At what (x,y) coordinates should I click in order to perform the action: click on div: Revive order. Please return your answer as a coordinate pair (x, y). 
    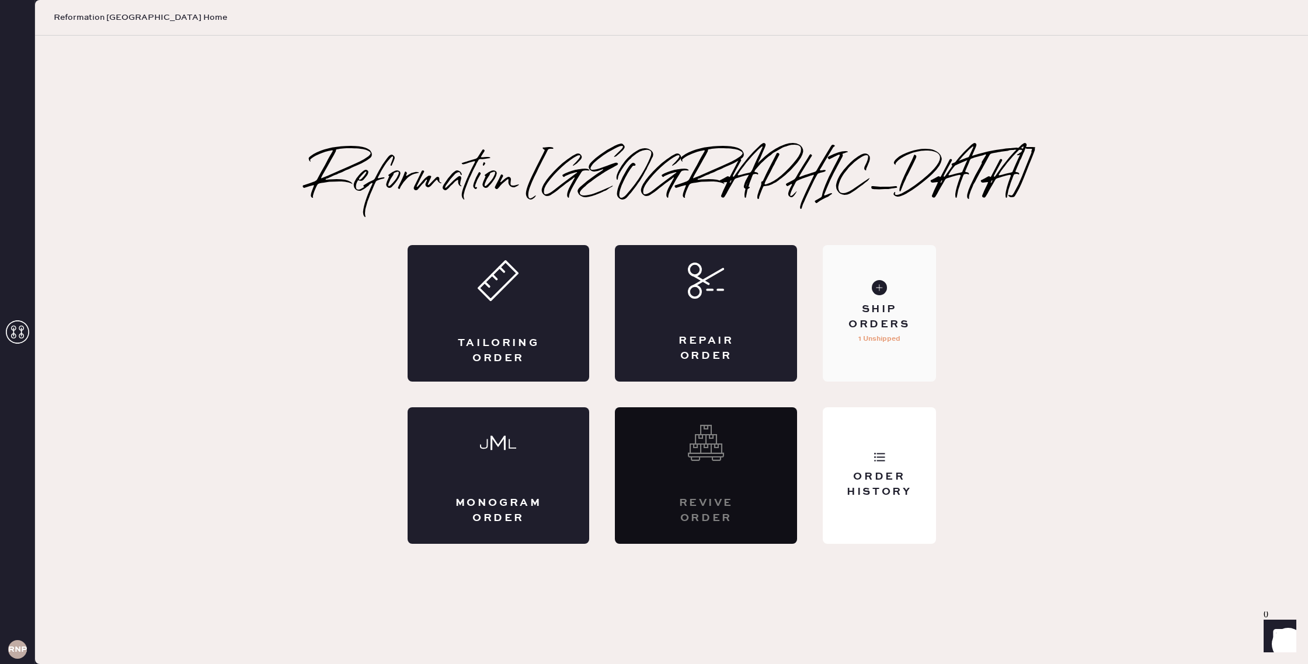
    Looking at the image, I should click on (706, 511).